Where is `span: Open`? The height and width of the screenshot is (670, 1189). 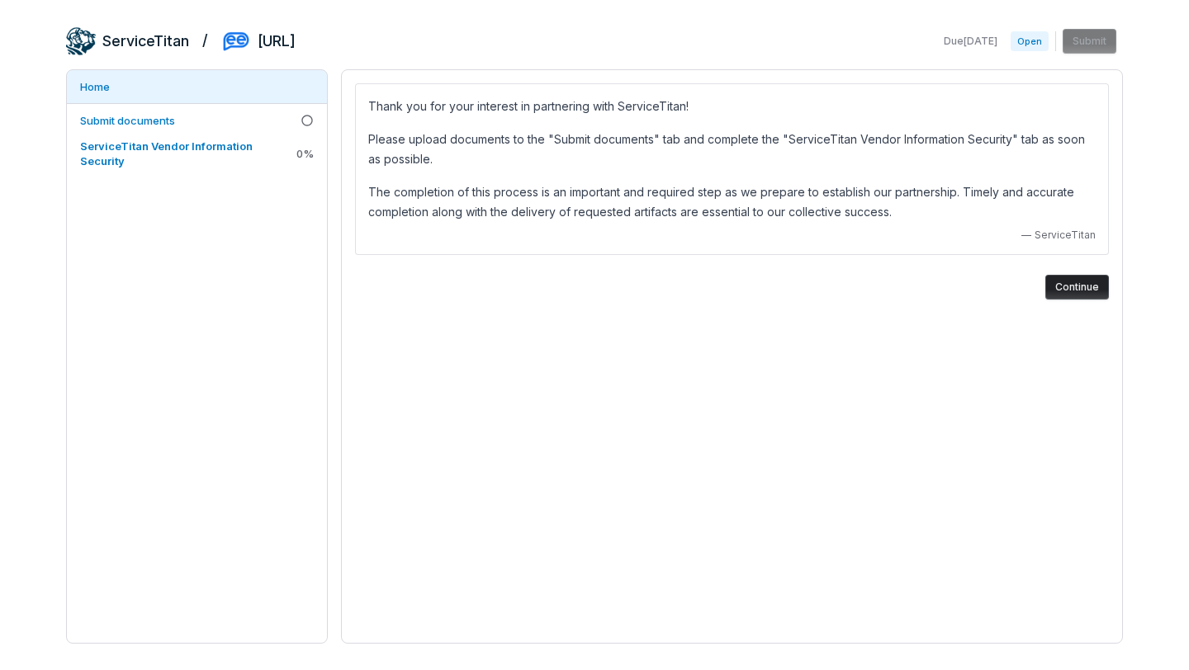
span: Open is located at coordinates (1029, 41).